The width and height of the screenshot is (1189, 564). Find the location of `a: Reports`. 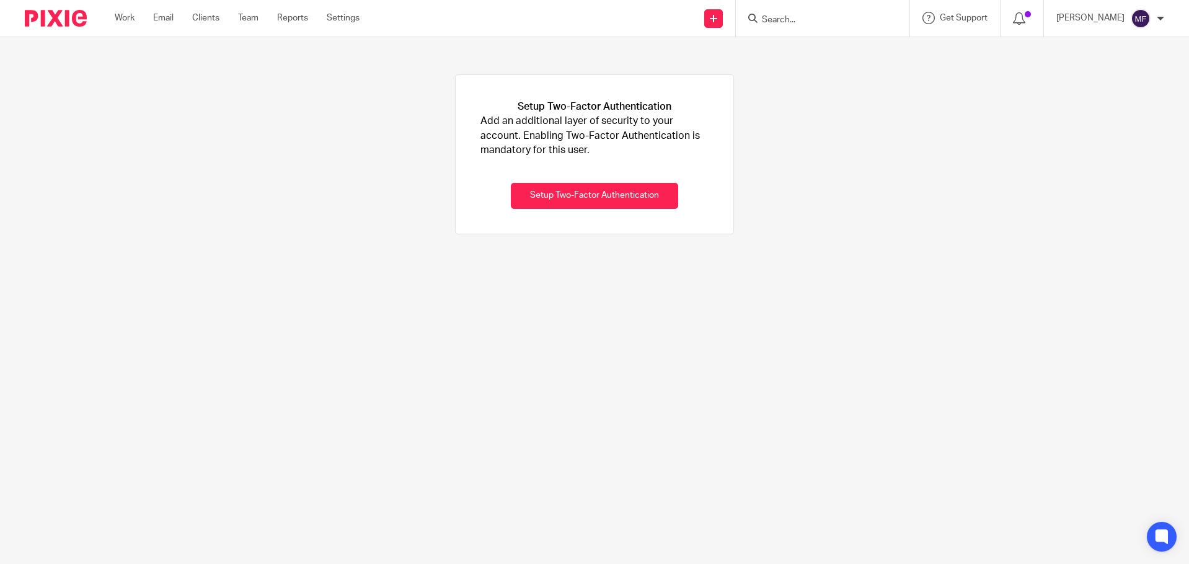

a: Reports is located at coordinates (293, 18).